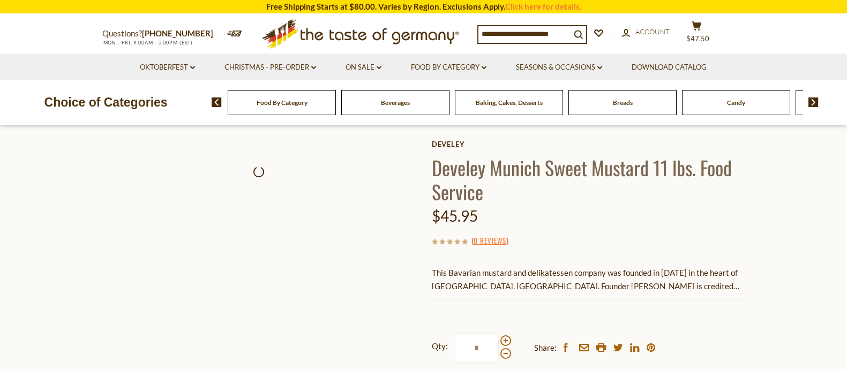  Describe the element at coordinates (455, 216) in the screenshot. I see `span: $45.95` at that location.